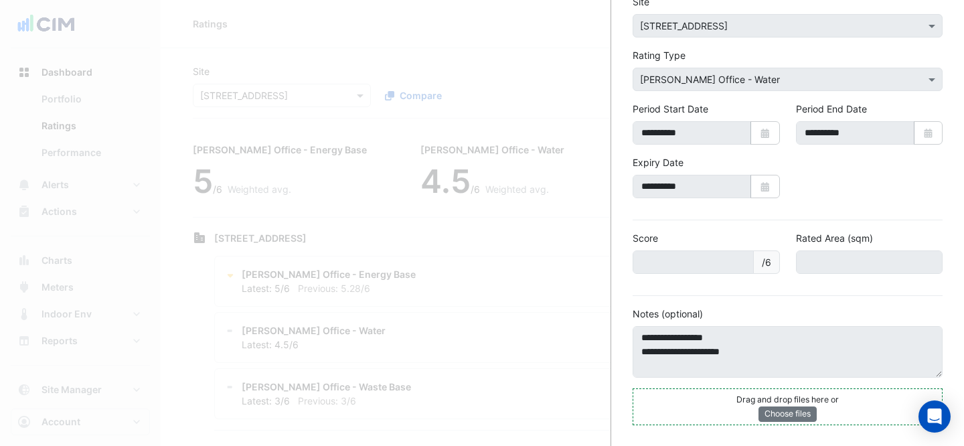 This screenshot has width=964, height=446. Describe the element at coordinates (787, 399) in the screenshot. I see `small: Drag and drop files here or` at that location.